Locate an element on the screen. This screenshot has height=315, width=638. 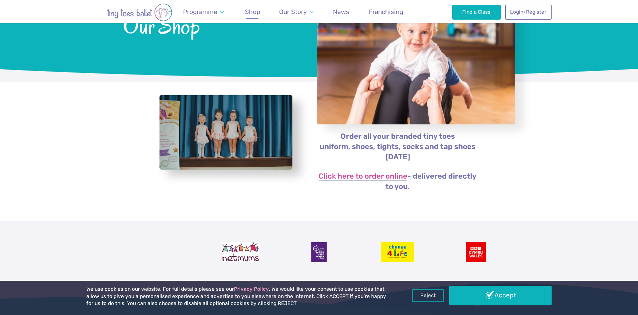
a: Find a Class is located at coordinates (477, 12).